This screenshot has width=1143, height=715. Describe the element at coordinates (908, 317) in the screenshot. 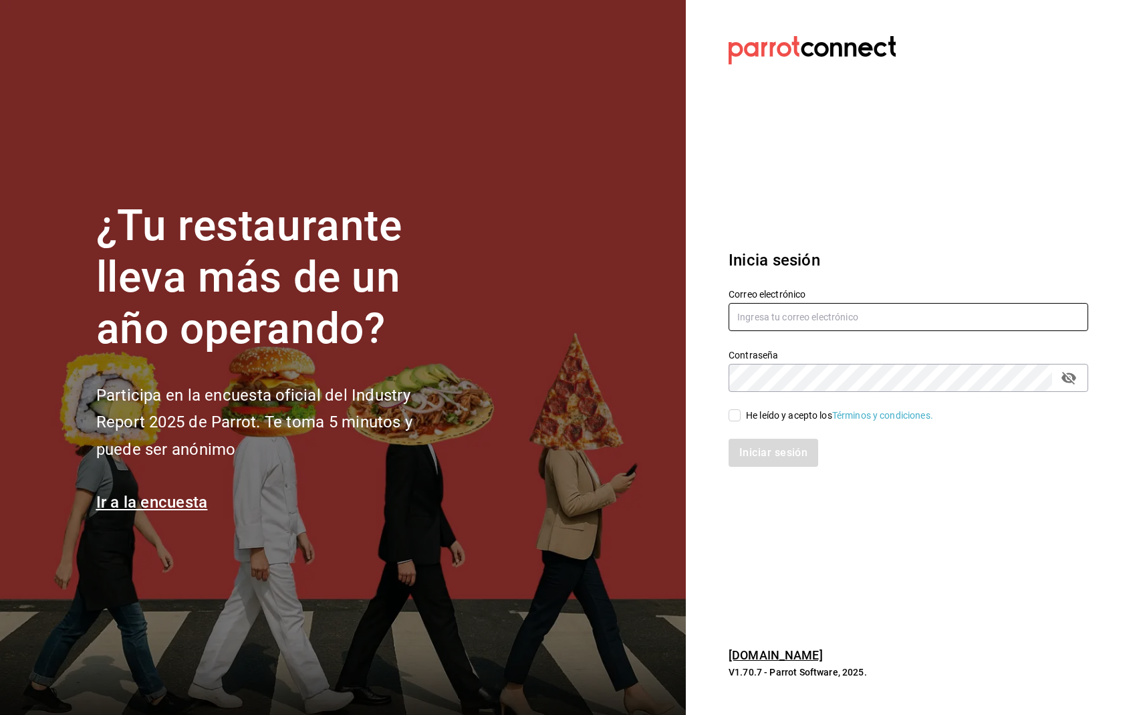

I see `input: Ingresa tu correo electrónico` at that location.